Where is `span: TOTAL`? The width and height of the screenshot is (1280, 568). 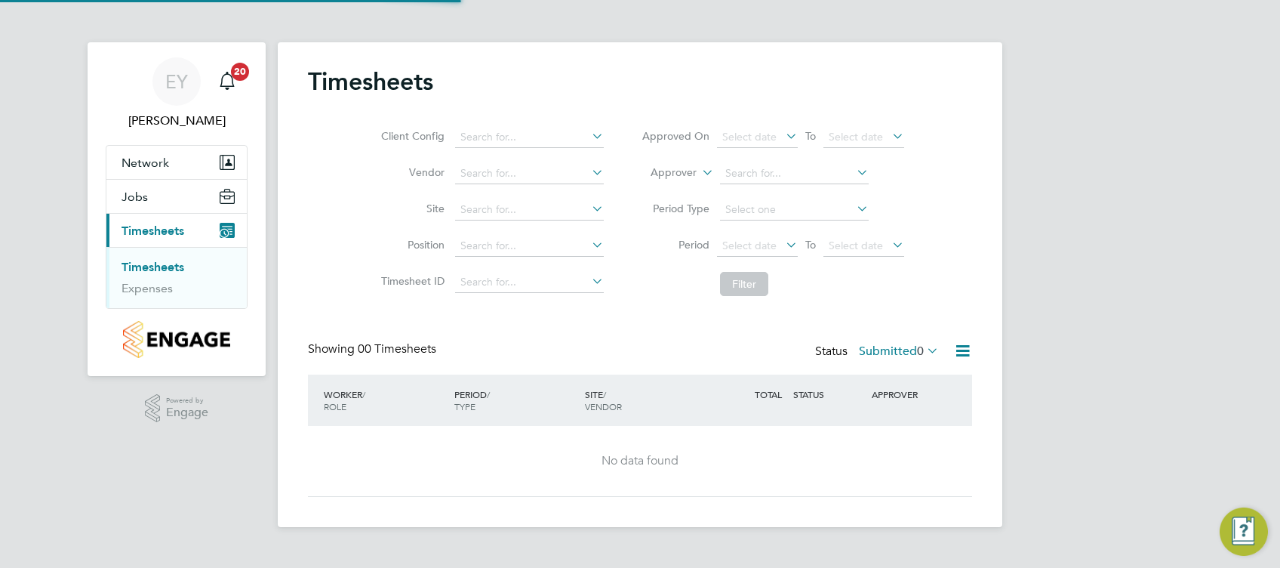 span: TOTAL is located at coordinates (768, 394).